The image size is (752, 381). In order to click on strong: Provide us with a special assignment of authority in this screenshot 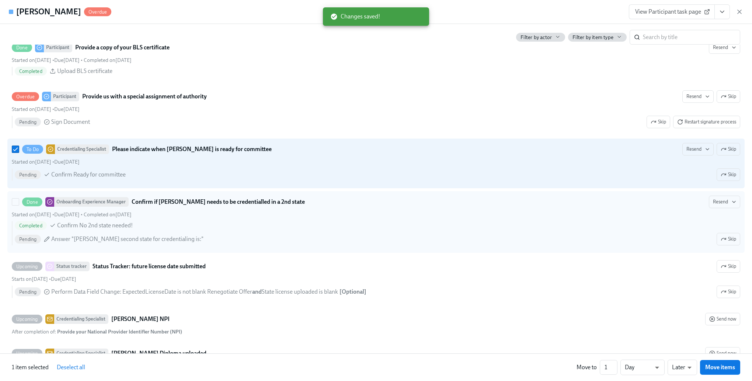, I will do `click(144, 97)`.